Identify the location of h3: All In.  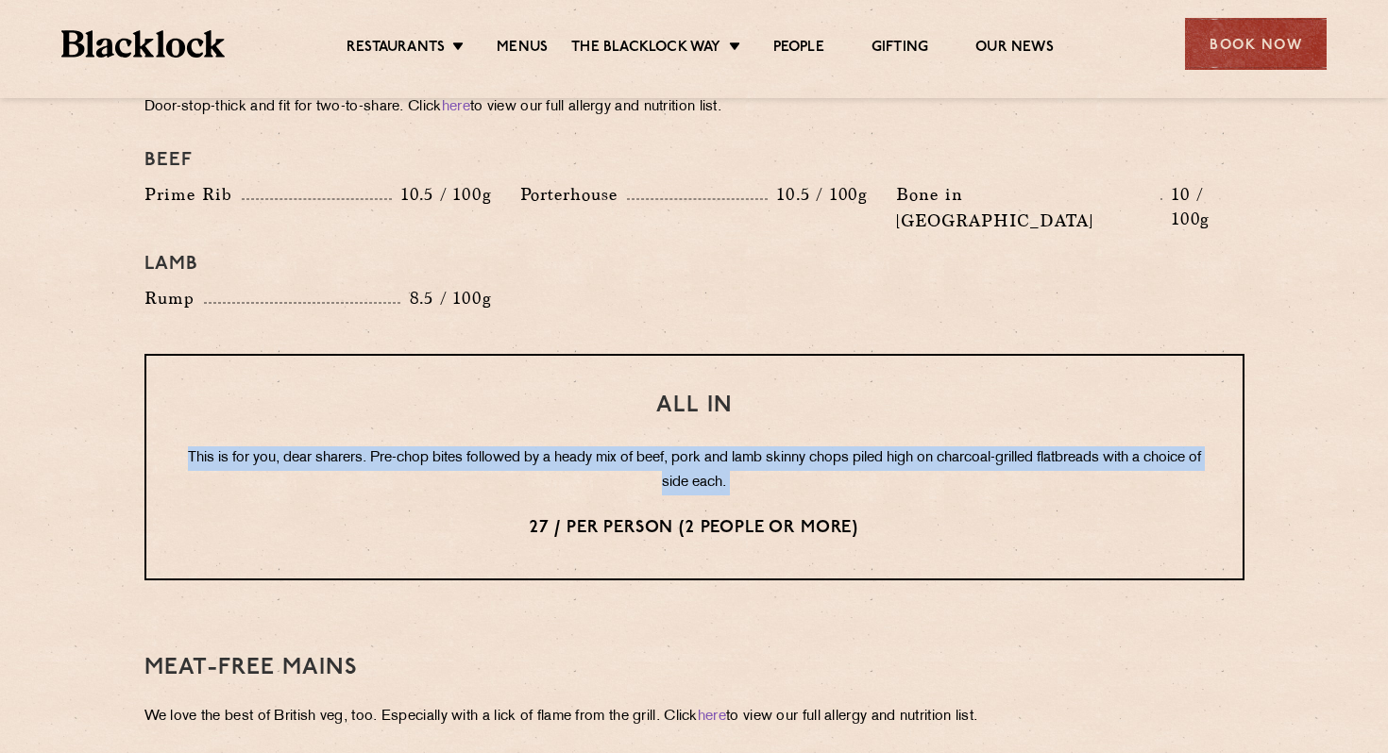
(694, 406).